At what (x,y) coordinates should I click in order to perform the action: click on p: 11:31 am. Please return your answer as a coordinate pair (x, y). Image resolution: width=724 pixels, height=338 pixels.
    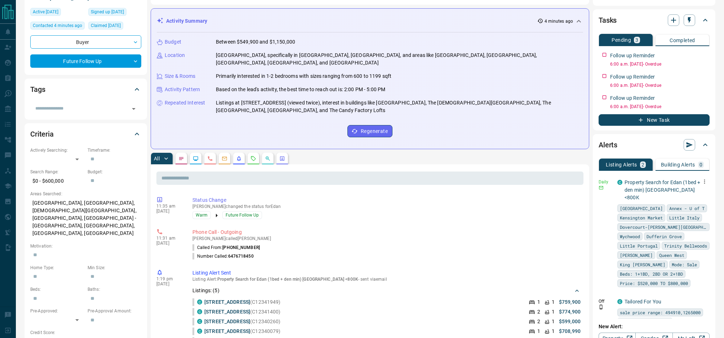
    Looking at the image, I should click on (169, 238).